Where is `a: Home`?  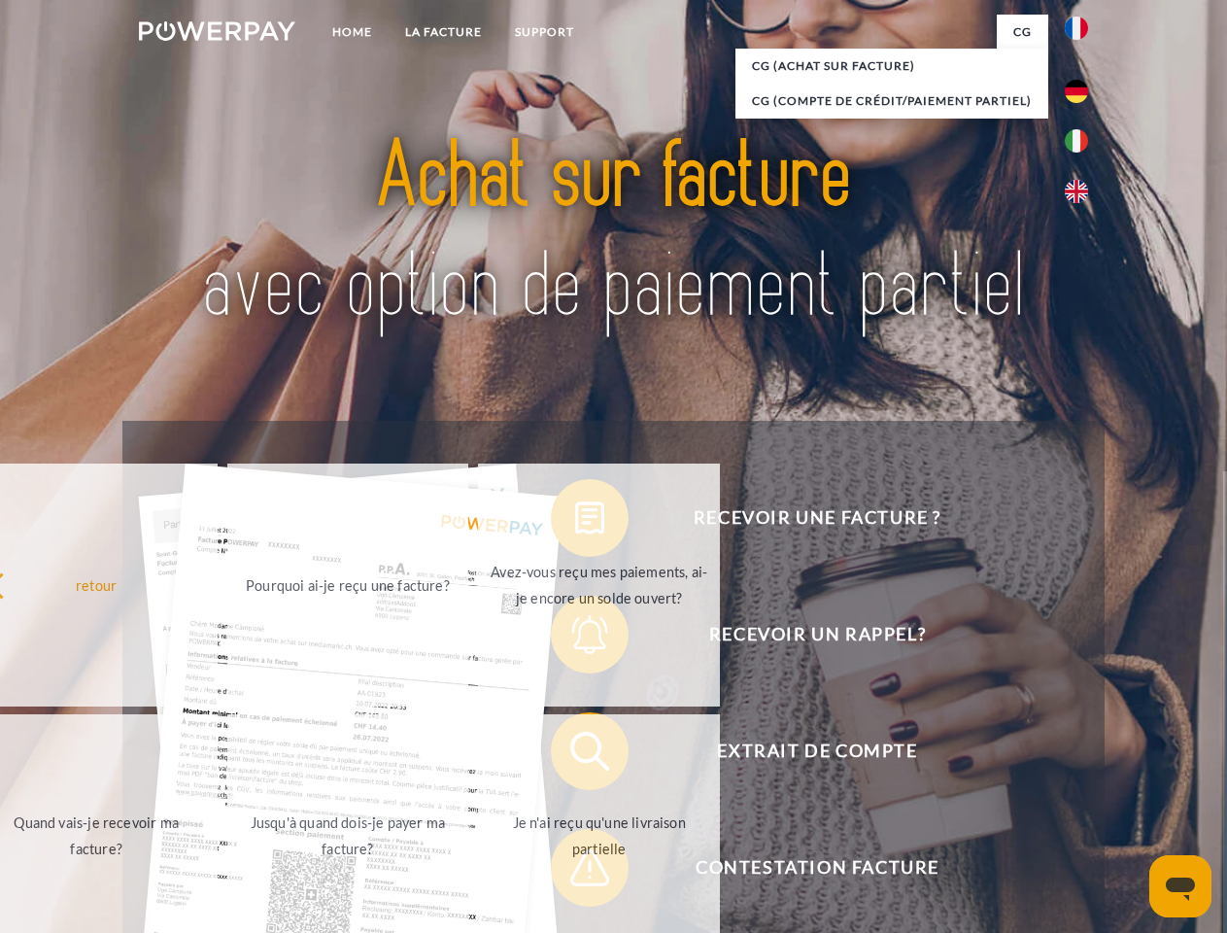 a: Home is located at coordinates (352, 32).